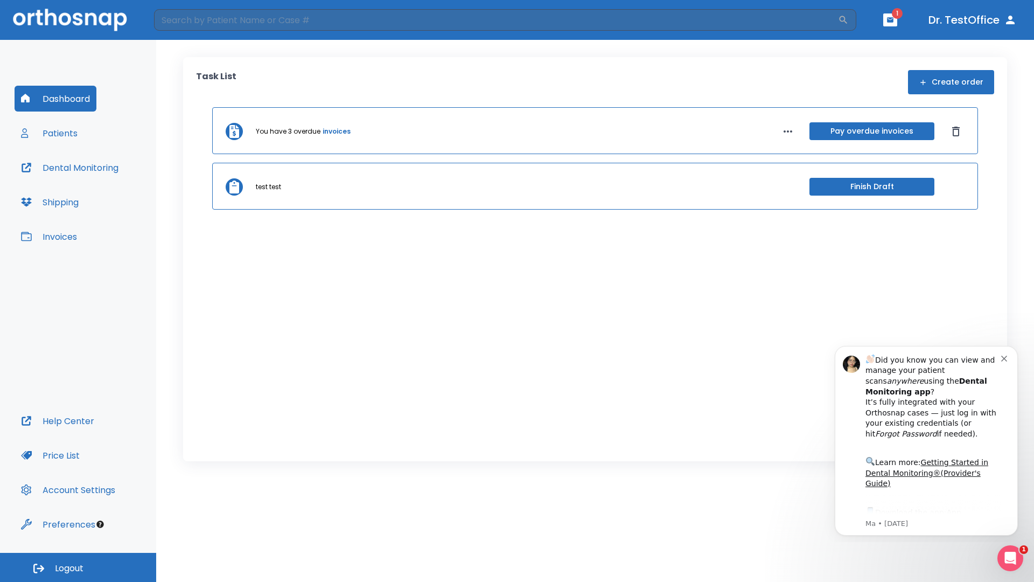  What do you see at coordinates (115, 97) in the screenshot?
I see `div: Message content` at bounding box center [115, 97].